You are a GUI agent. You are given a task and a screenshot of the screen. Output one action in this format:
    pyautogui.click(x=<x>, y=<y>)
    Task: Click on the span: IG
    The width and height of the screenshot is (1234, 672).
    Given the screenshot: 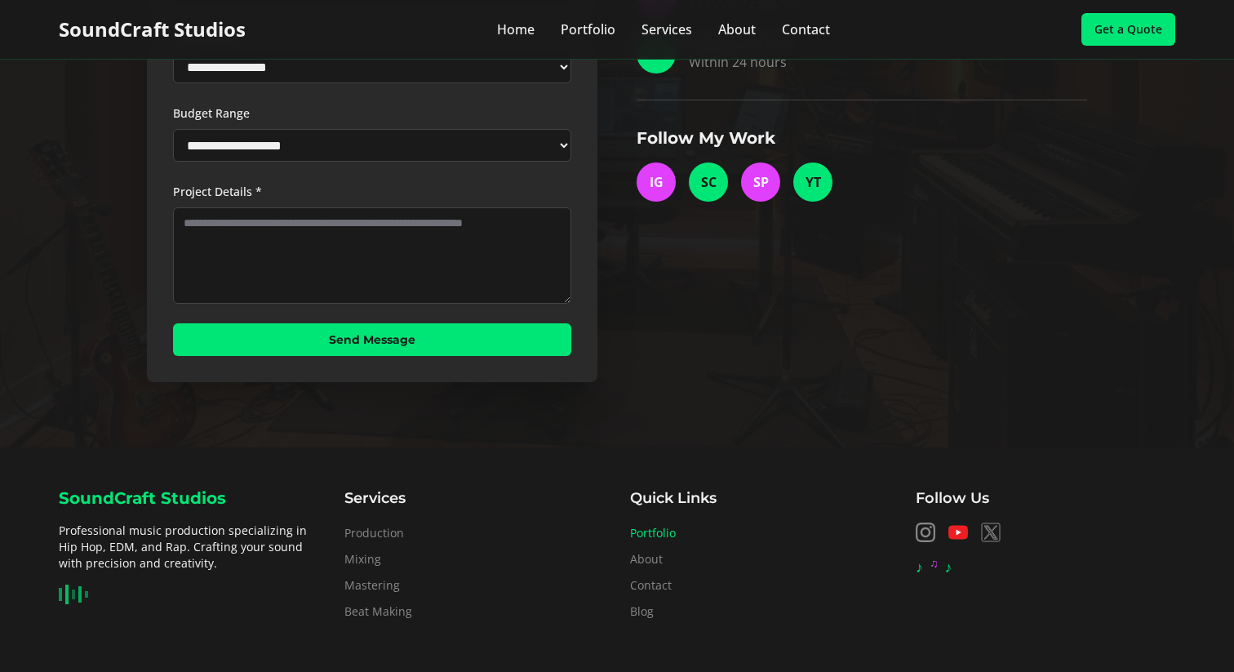 What is the action you would take?
    pyautogui.click(x=656, y=182)
    